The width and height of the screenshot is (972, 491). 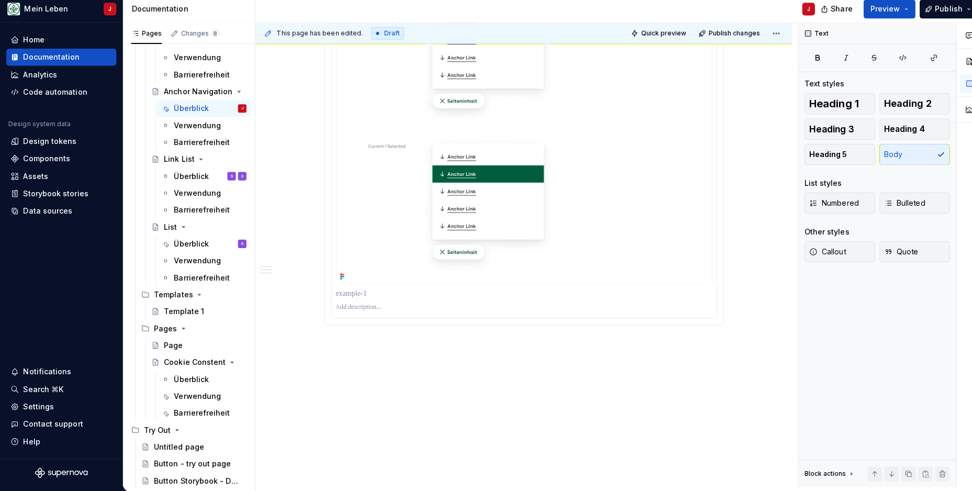 What do you see at coordinates (832, 206) in the screenshot?
I see `button: Numbered` at bounding box center [832, 206].